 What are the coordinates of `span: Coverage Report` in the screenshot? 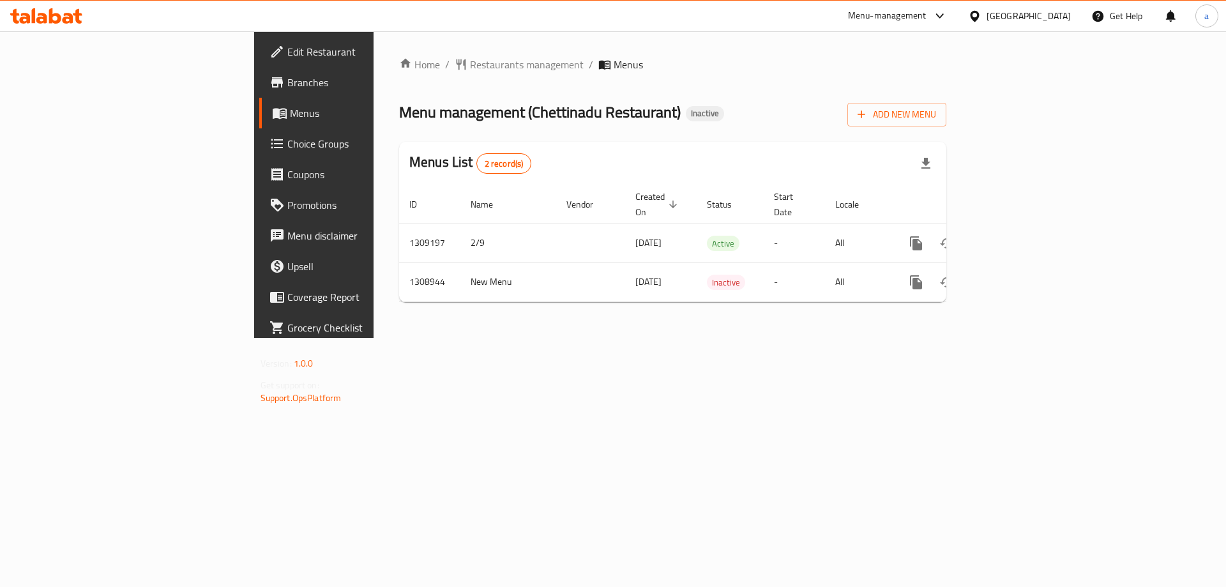 It's located at (368, 297).